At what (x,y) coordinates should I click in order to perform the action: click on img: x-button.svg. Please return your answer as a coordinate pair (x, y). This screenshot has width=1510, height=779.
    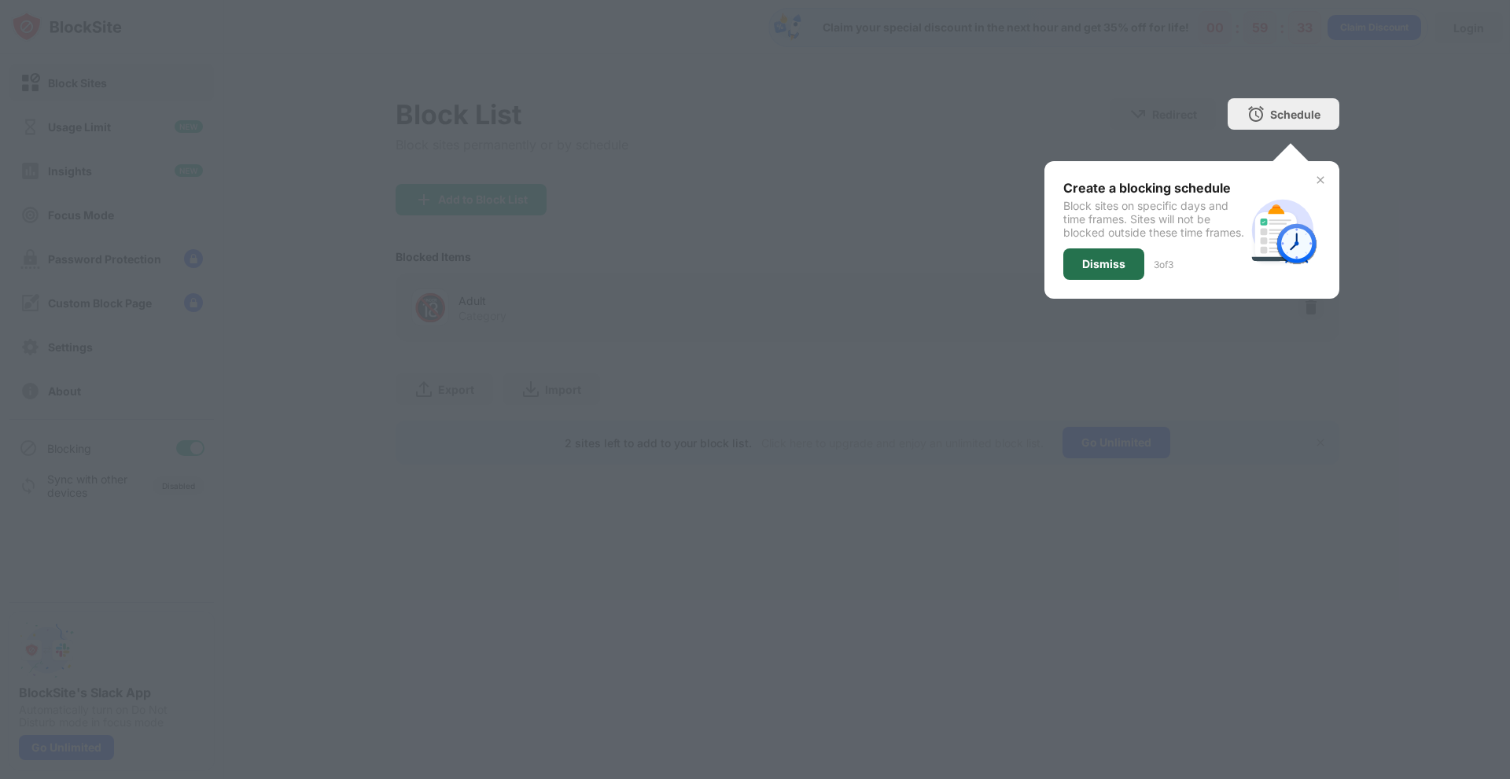
    Looking at the image, I should click on (1320, 180).